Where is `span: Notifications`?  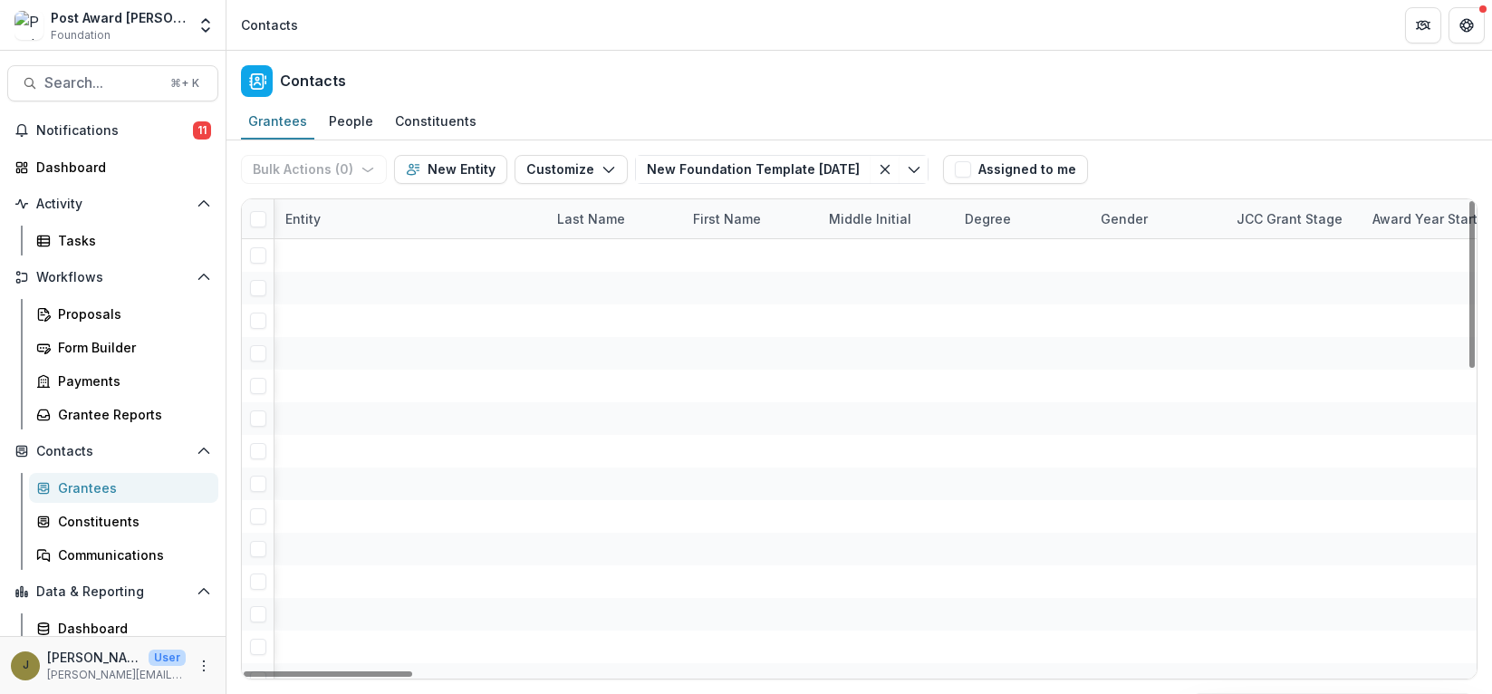 span: Notifications is located at coordinates (114, 130).